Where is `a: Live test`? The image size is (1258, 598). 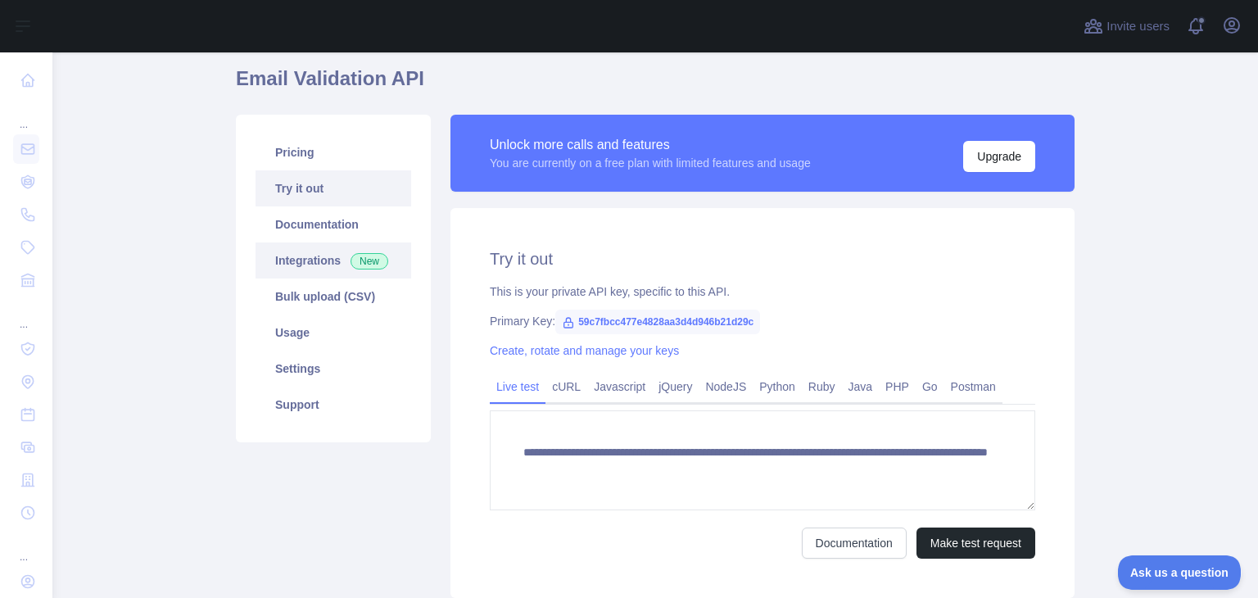
a: Live test is located at coordinates (517, 386).